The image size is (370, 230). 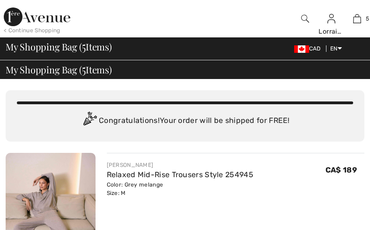 I want to click on span: CA$ 189, so click(x=341, y=170).